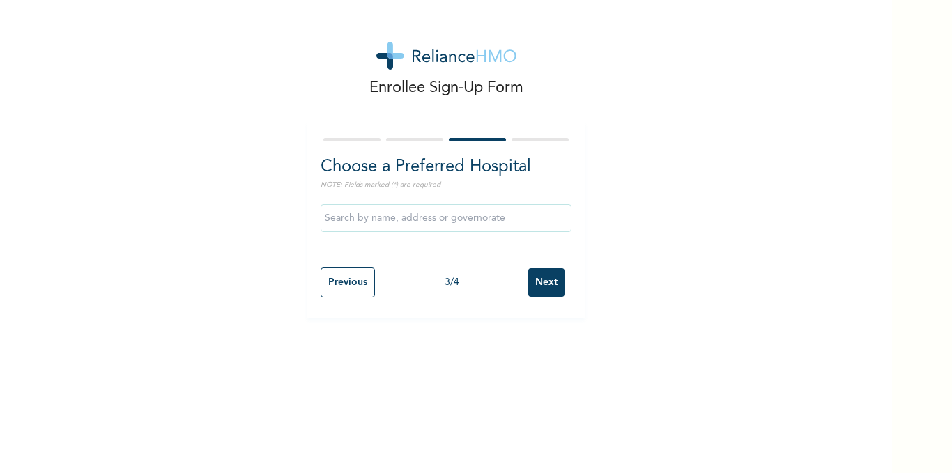 This screenshot has height=473, width=952. Describe the element at coordinates (446, 88) in the screenshot. I see `p: Enrollee Sign-Up Form` at that location.